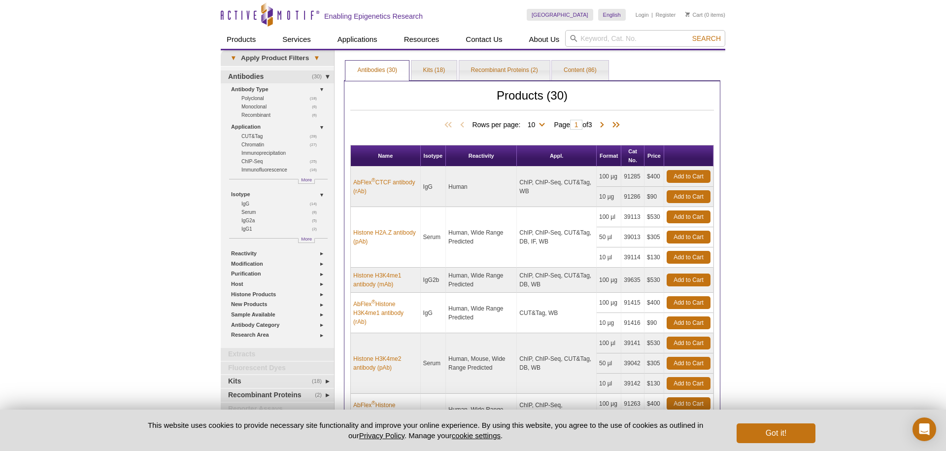  I want to click on td: Human, so click(481, 187).